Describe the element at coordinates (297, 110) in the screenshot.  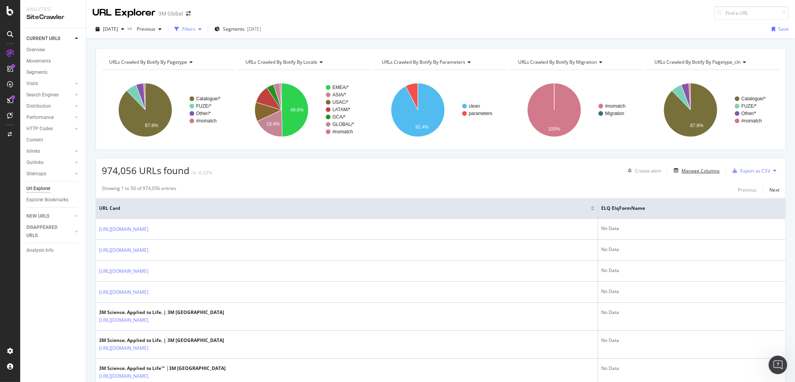
I see `text: 49.6%` at that location.